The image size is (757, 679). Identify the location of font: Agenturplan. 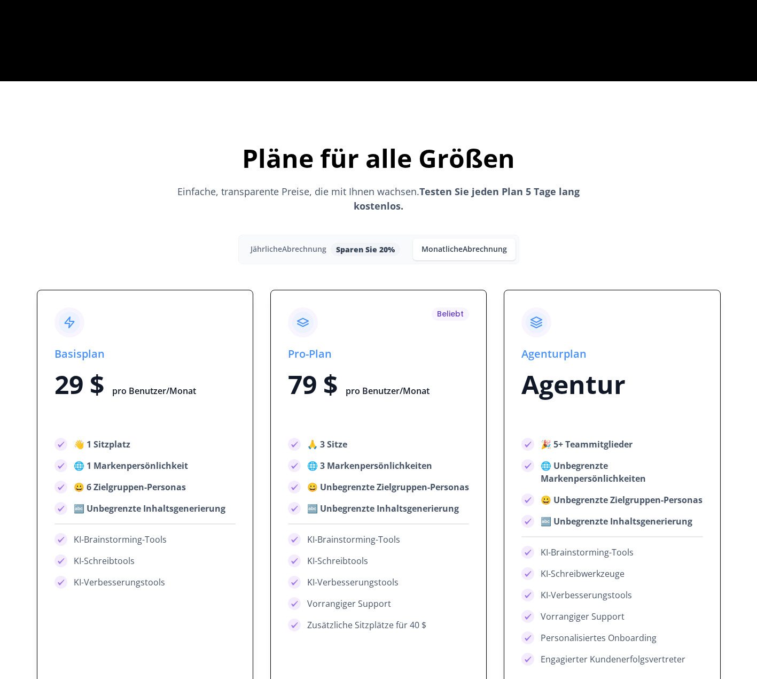
(554, 353).